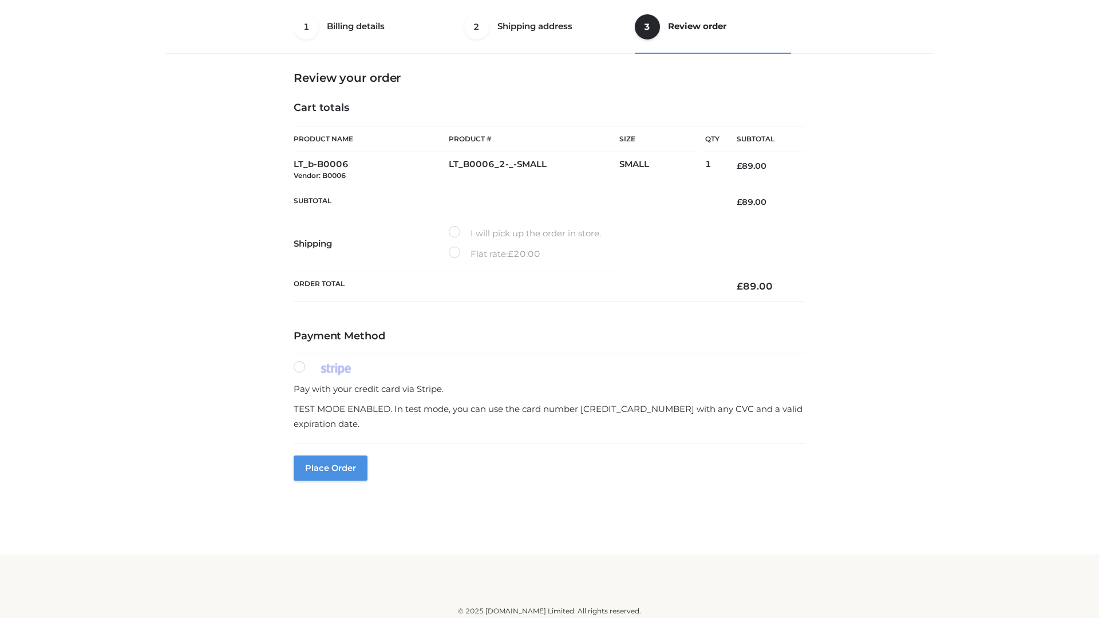  What do you see at coordinates (660, 139) in the screenshot?
I see `th: Size` at bounding box center [660, 139].